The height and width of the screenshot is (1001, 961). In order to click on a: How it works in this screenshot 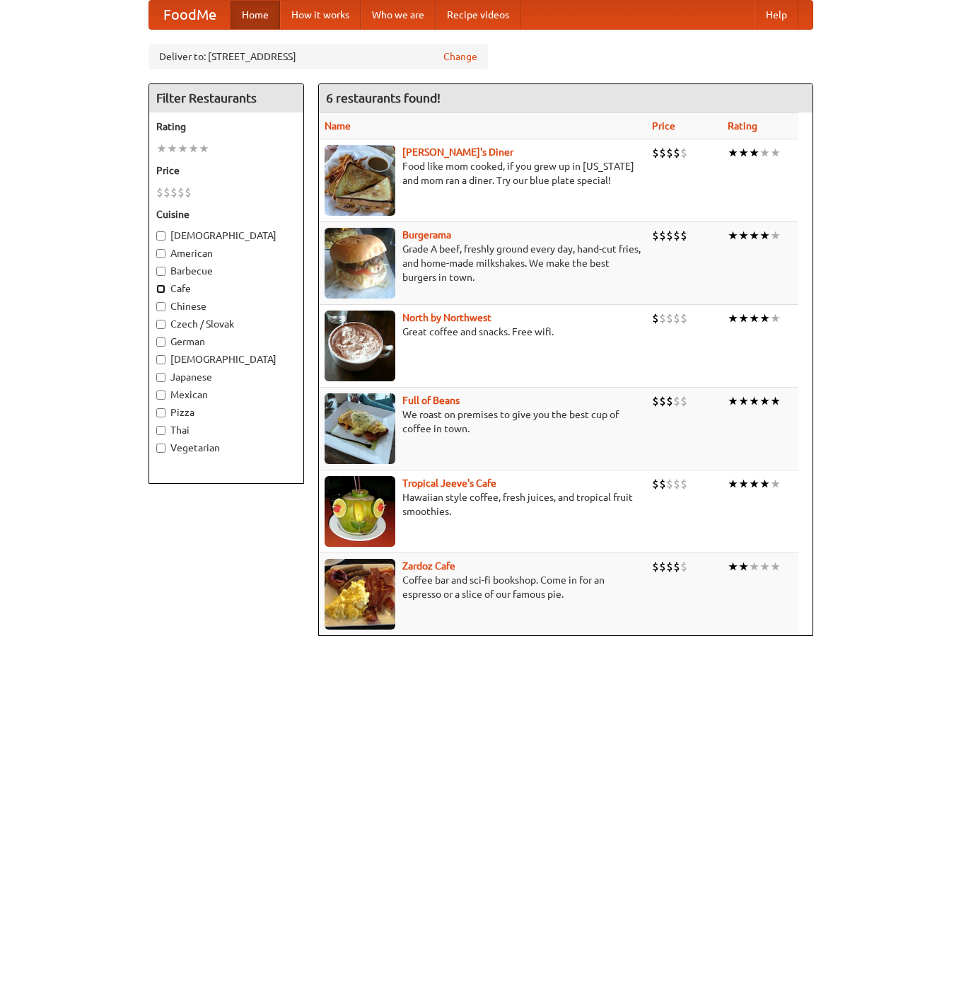, I will do `click(320, 15)`.